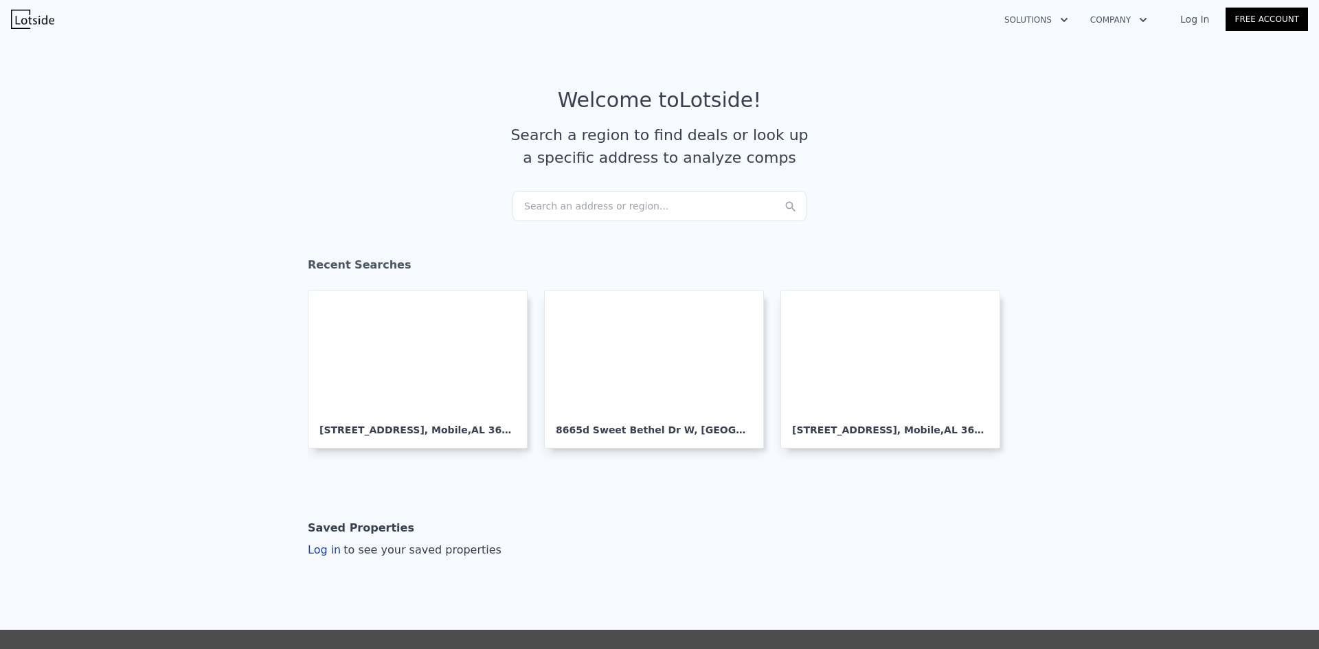 This screenshot has width=1319, height=649. What do you see at coordinates (1036, 20) in the screenshot?
I see `button: Solutions` at bounding box center [1036, 20].